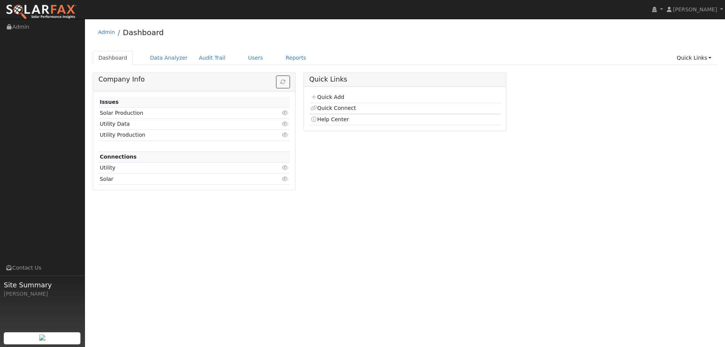 This screenshot has height=347, width=725. I want to click on a: Admin, so click(106, 32).